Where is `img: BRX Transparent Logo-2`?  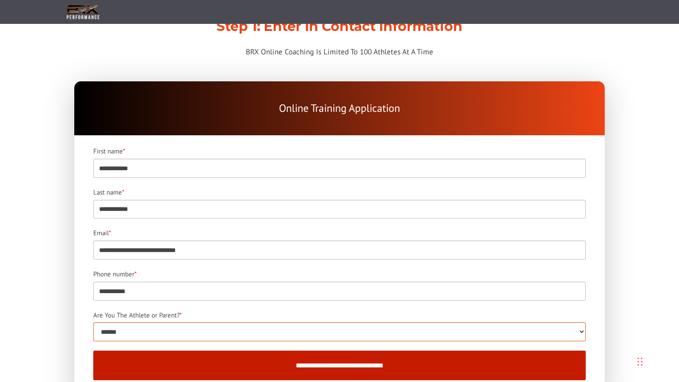
img: BRX Transparent Logo-2 is located at coordinates (83, 12).